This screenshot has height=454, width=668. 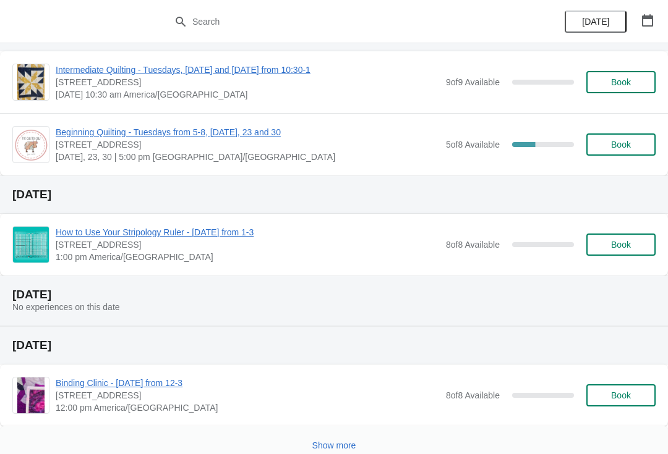 What do you see at coordinates (472, 82) in the screenshot?
I see `span: 9 of 9 Available` at bounding box center [472, 82].